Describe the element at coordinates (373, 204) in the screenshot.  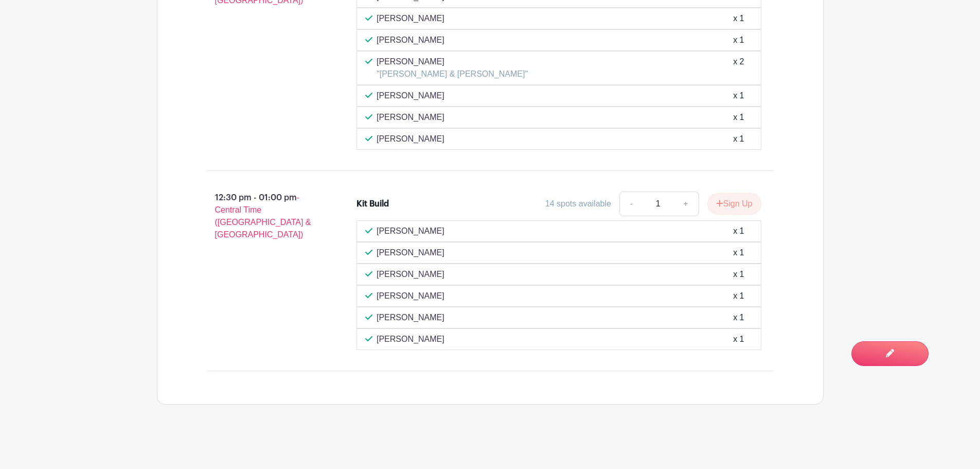
I see `div: Kit Build` at that location.